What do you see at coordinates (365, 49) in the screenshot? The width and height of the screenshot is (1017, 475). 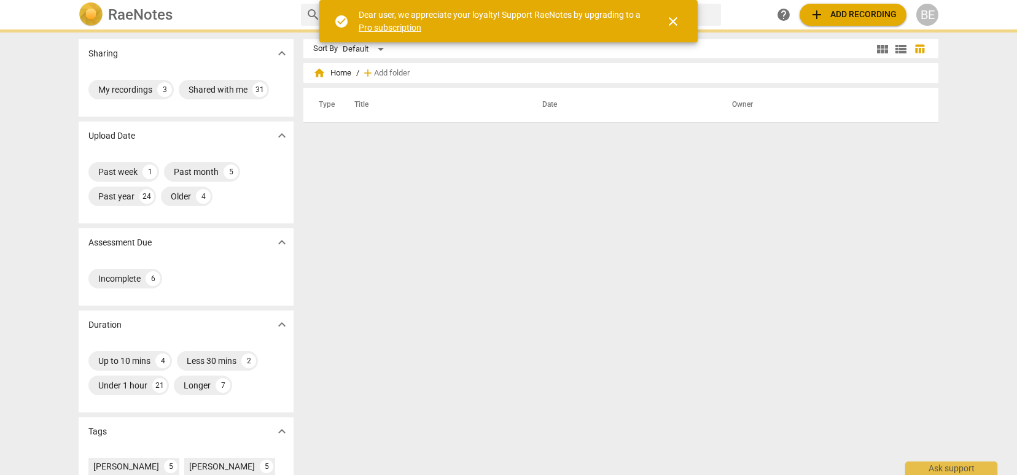 I see `div: Default` at bounding box center [365, 49].